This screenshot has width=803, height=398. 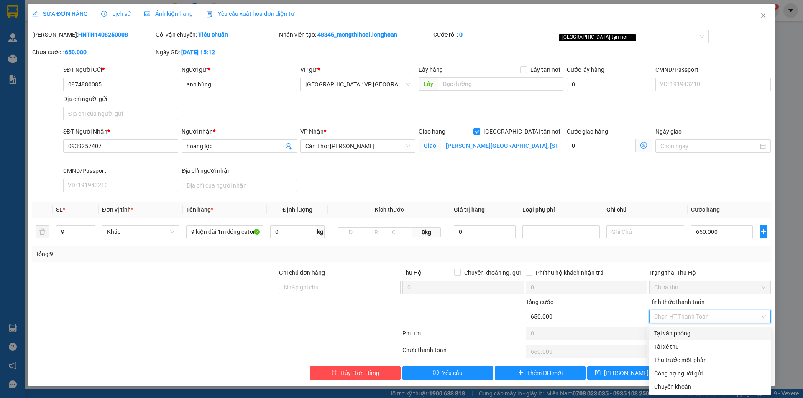 I want to click on span: Kích thước, so click(x=389, y=210).